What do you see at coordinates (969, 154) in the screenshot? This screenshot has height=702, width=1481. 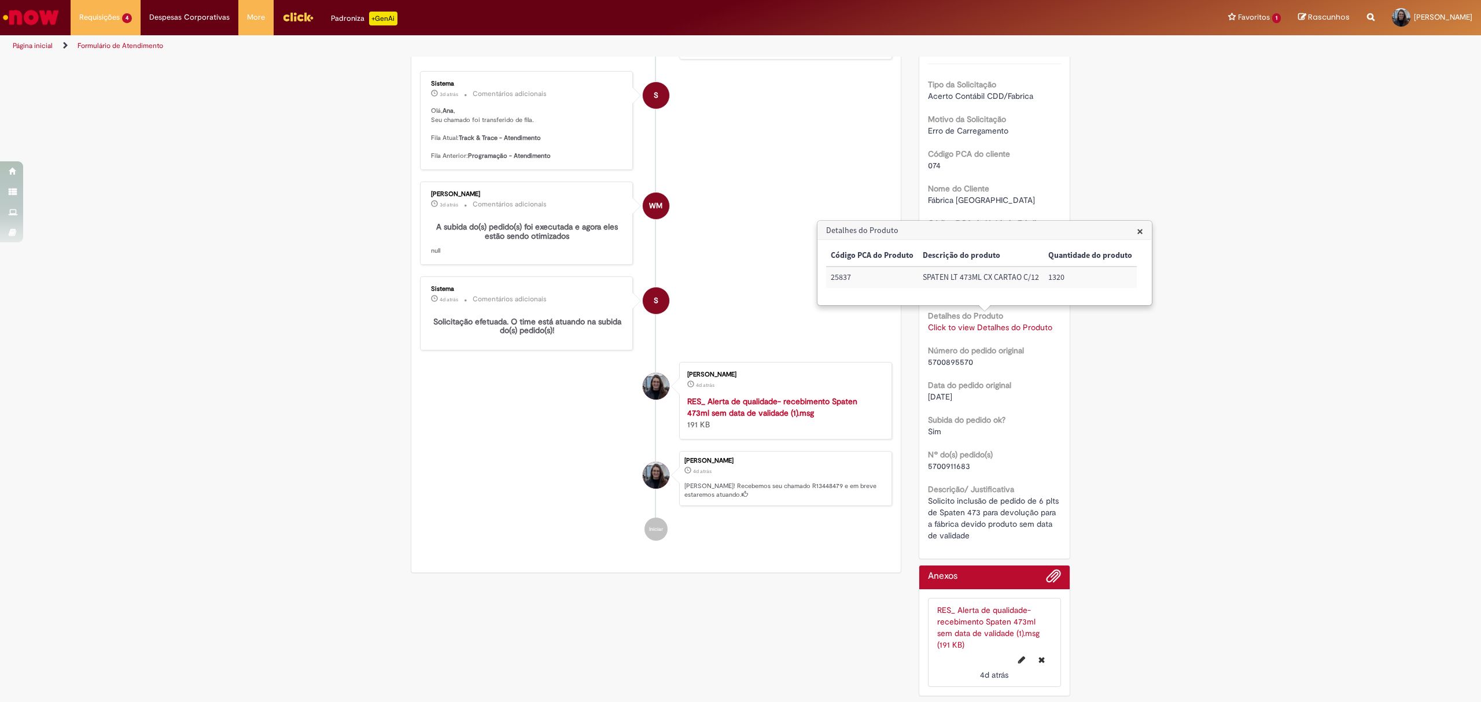 I see `b: Código PCA do cliente` at bounding box center [969, 154].